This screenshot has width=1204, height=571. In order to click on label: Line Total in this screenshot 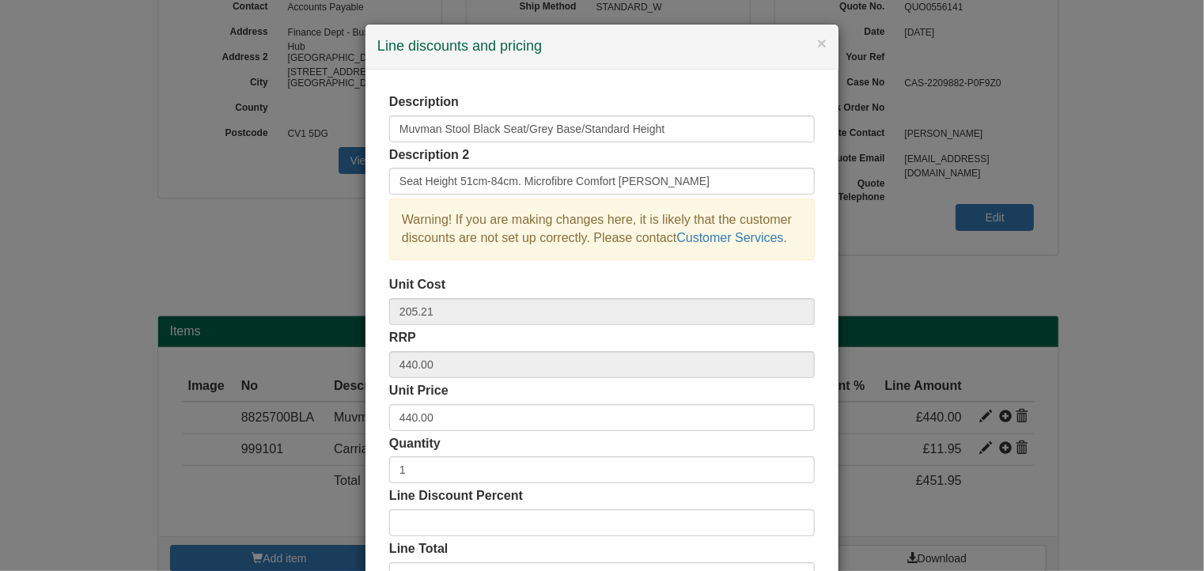, I will do `click(418, 549)`.